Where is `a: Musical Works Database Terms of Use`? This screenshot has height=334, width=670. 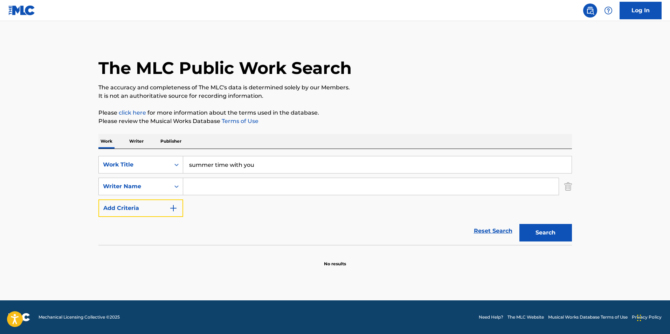
a: Musical Works Database Terms of Use is located at coordinates (588, 317).